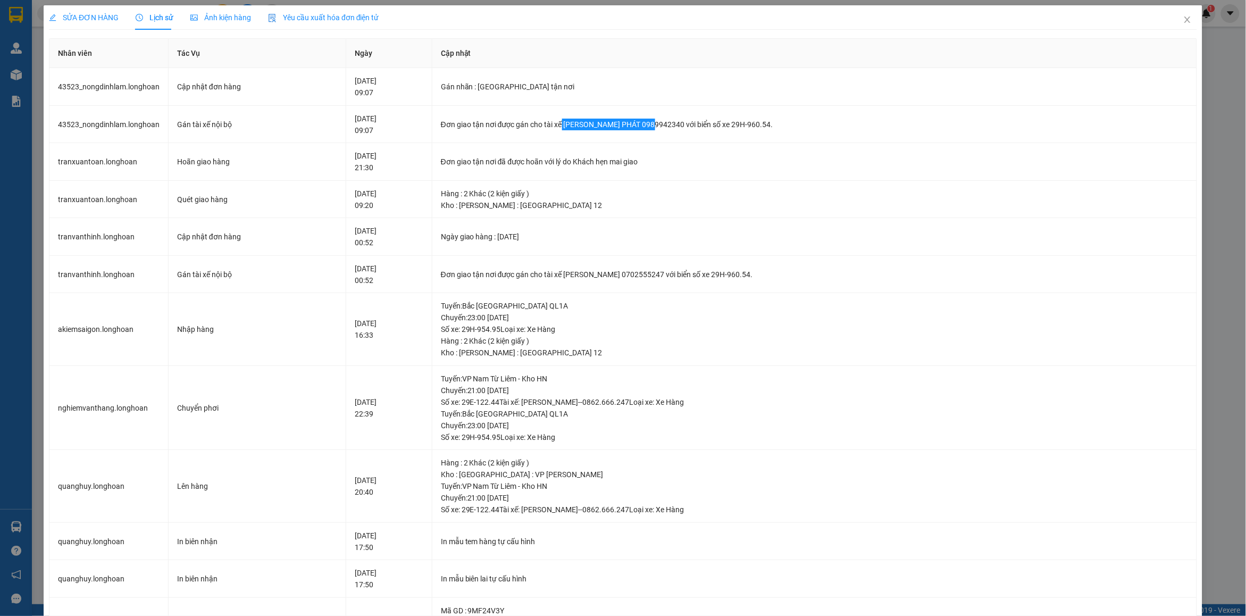 This screenshot has height=616, width=1246. Describe the element at coordinates (53, 18) in the screenshot. I see `span: edit` at that location.